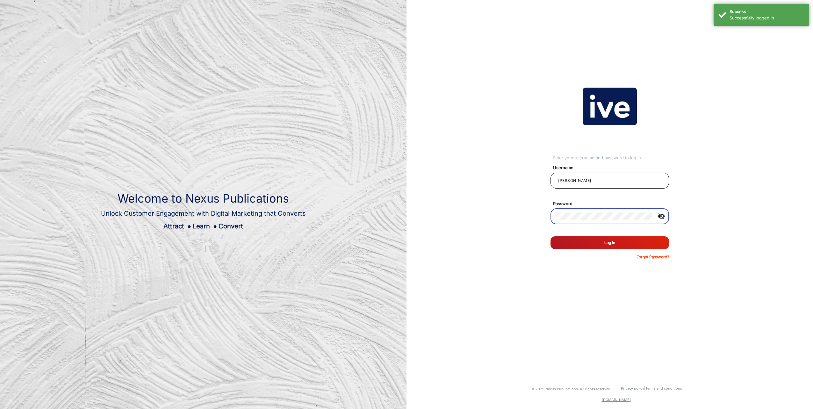 The image size is (813, 409). Describe the element at coordinates (612, 168) in the screenshot. I see `mat-label: Username` at that location.